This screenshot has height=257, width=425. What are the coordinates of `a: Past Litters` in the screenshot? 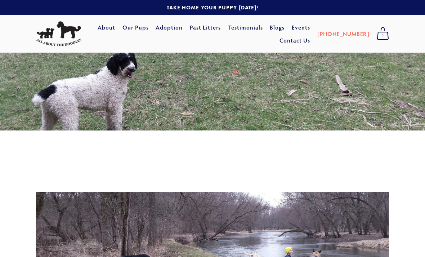 It's located at (205, 27).